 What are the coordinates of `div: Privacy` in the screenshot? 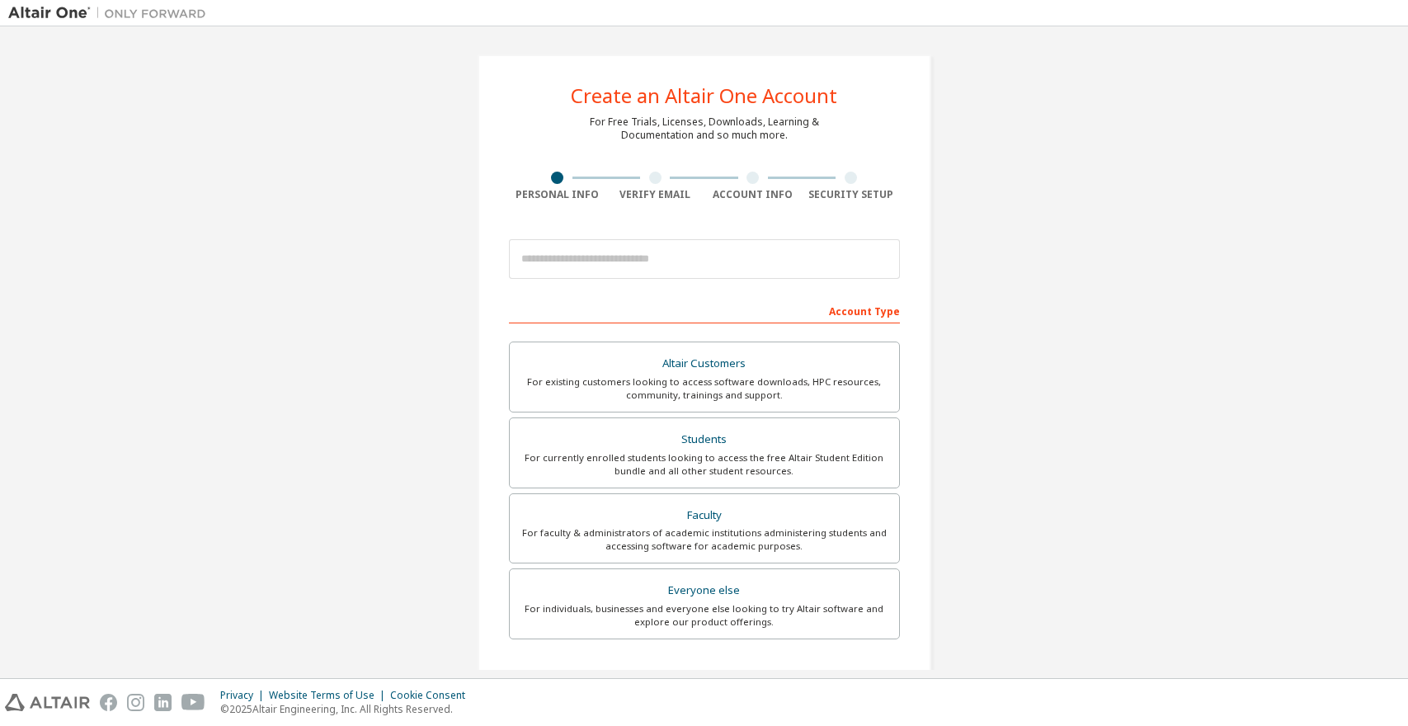 It's located at (244, 695).